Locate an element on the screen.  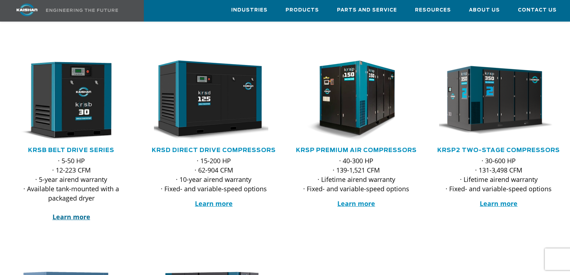
span: About Us is located at coordinates (484, 10).